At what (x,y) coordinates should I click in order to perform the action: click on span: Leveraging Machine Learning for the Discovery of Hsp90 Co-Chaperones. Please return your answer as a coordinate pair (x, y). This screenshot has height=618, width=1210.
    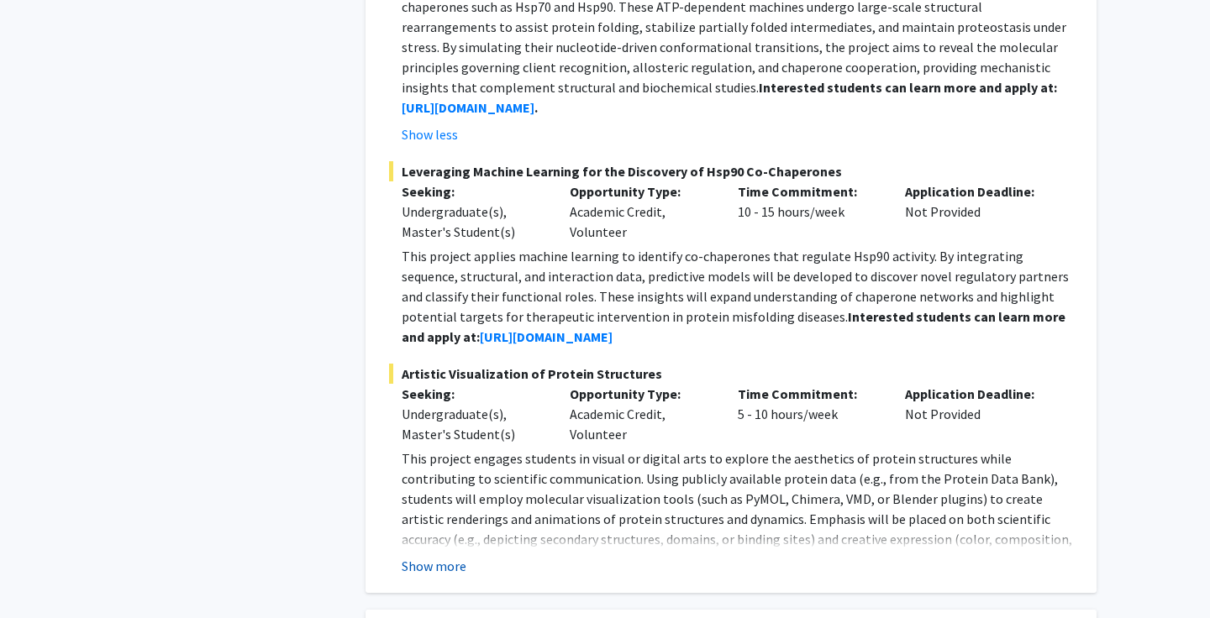
    Looking at the image, I should click on (731, 171).